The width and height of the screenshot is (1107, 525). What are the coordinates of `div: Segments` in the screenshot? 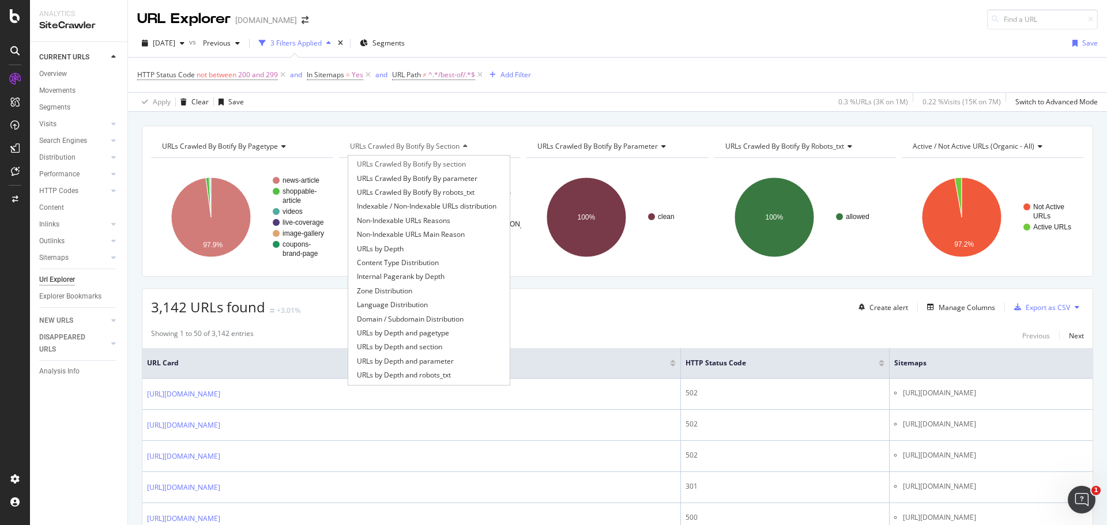 It's located at (55, 107).